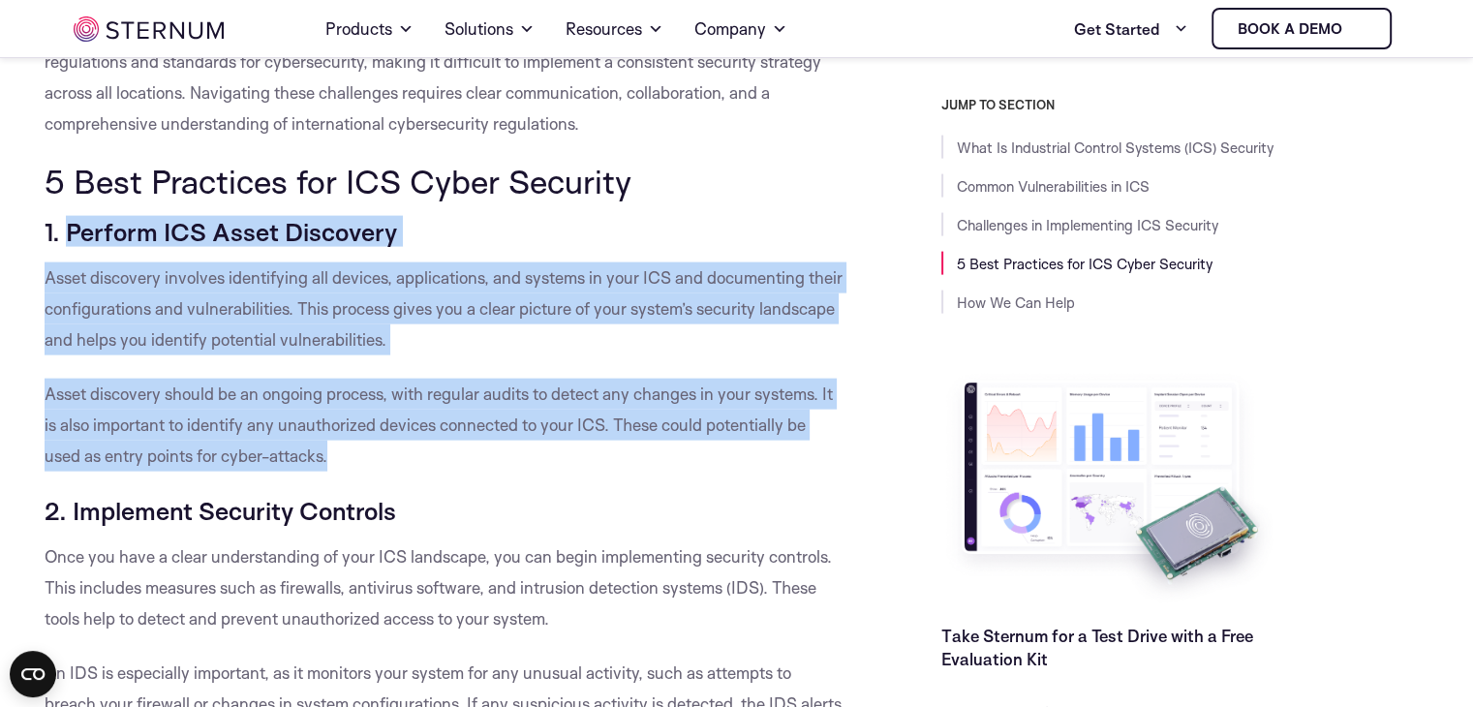 This screenshot has width=1473, height=707. What do you see at coordinates (1084, 263) in the screenshot?
I see `a: 5 Best Practices for ICS Cyber Security` at bounding box center [1084, 263].